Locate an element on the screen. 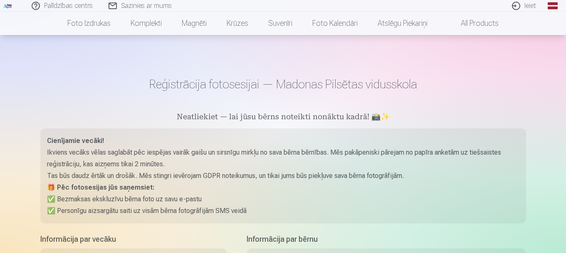 The image size is (566, 253). a: Magnēti is located at coordinates (194, 23).